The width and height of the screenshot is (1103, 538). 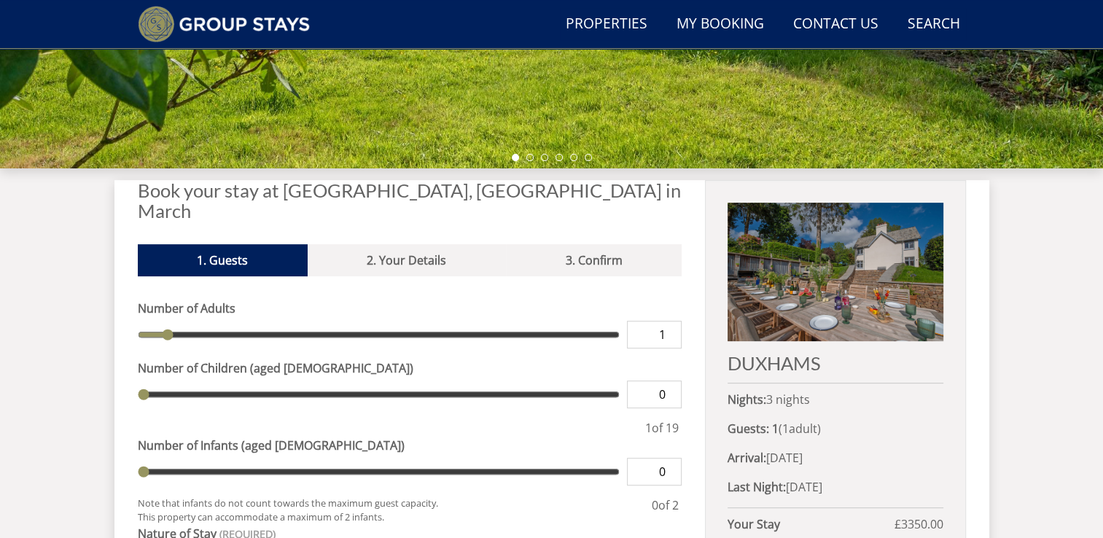 I want to click on strong: Your Stay, so click(x=811, y=524).